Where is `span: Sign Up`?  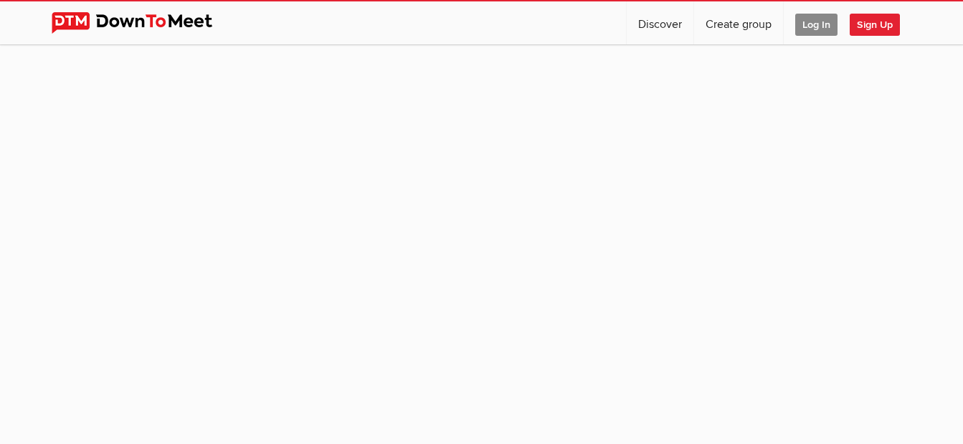 span: Sign Up is located at coordinates (875, 24).